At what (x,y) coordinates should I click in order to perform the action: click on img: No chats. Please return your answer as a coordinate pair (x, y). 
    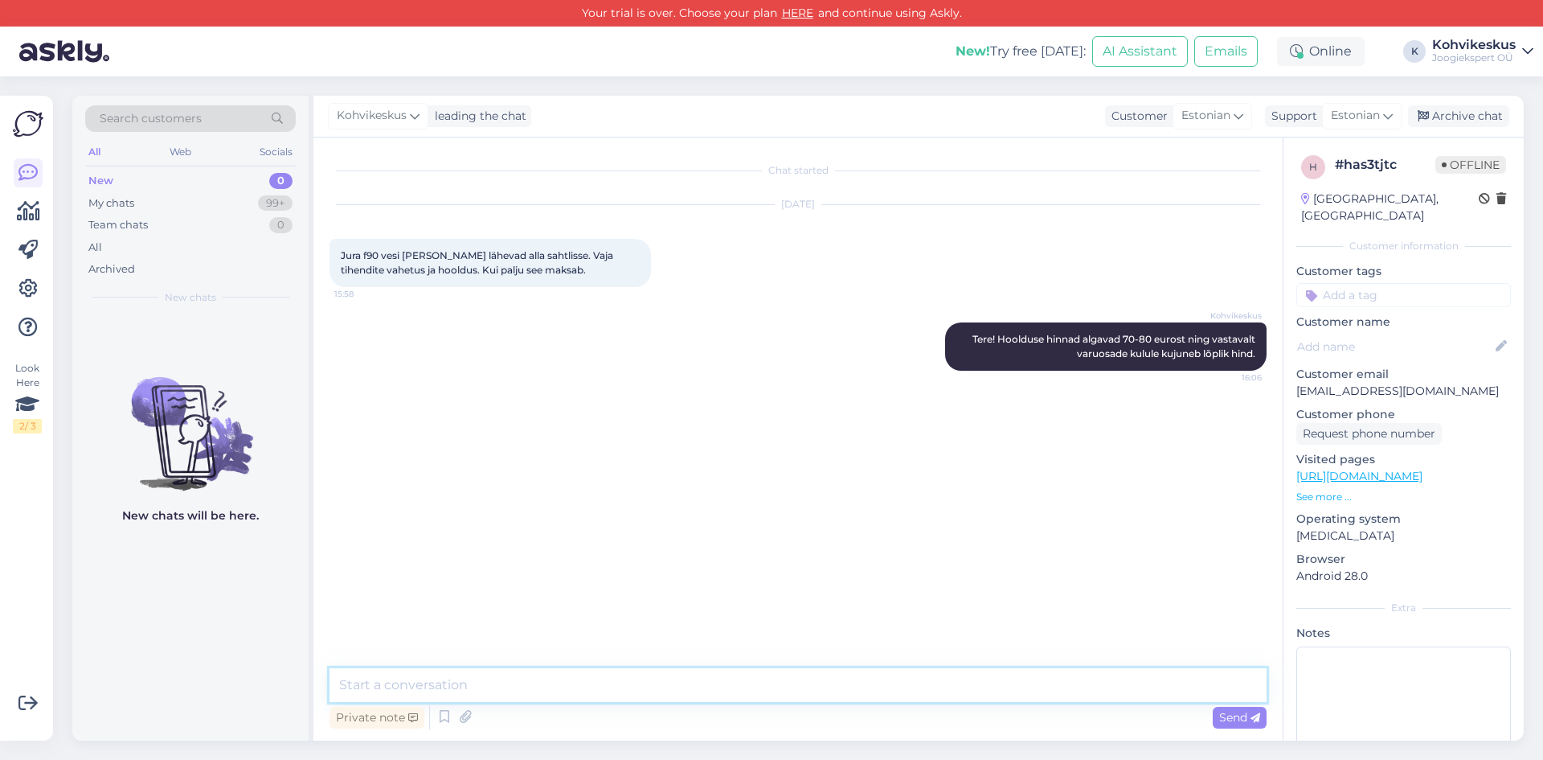
    Looking at the image, I should click on (190, 420).